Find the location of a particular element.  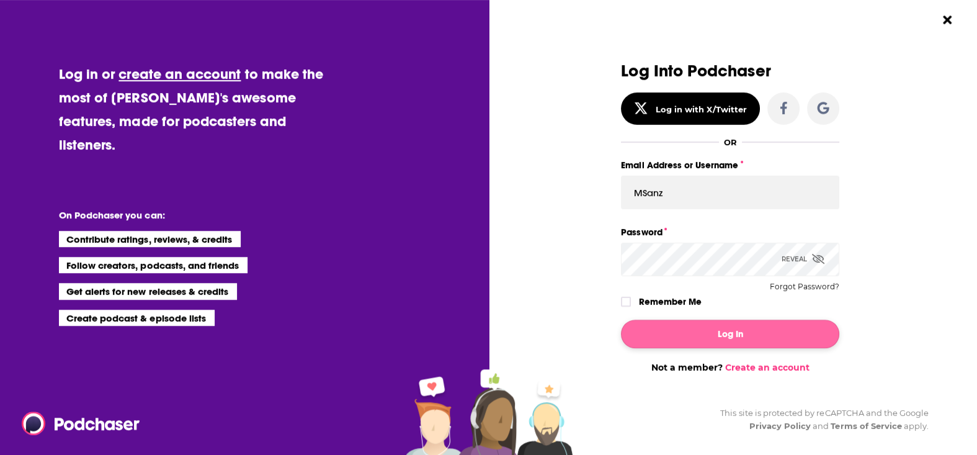

div: OR is located at coordinates (730, 142).